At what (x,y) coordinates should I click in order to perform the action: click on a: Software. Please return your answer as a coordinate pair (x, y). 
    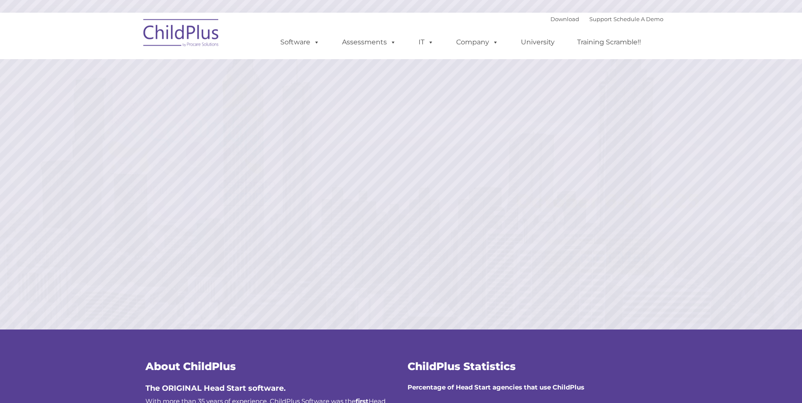
    Looking at the image, I should click on (300, 42).